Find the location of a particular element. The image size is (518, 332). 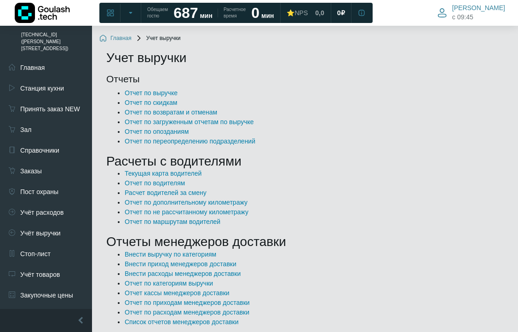

strong: 0 is located at coordinates (255, 13).